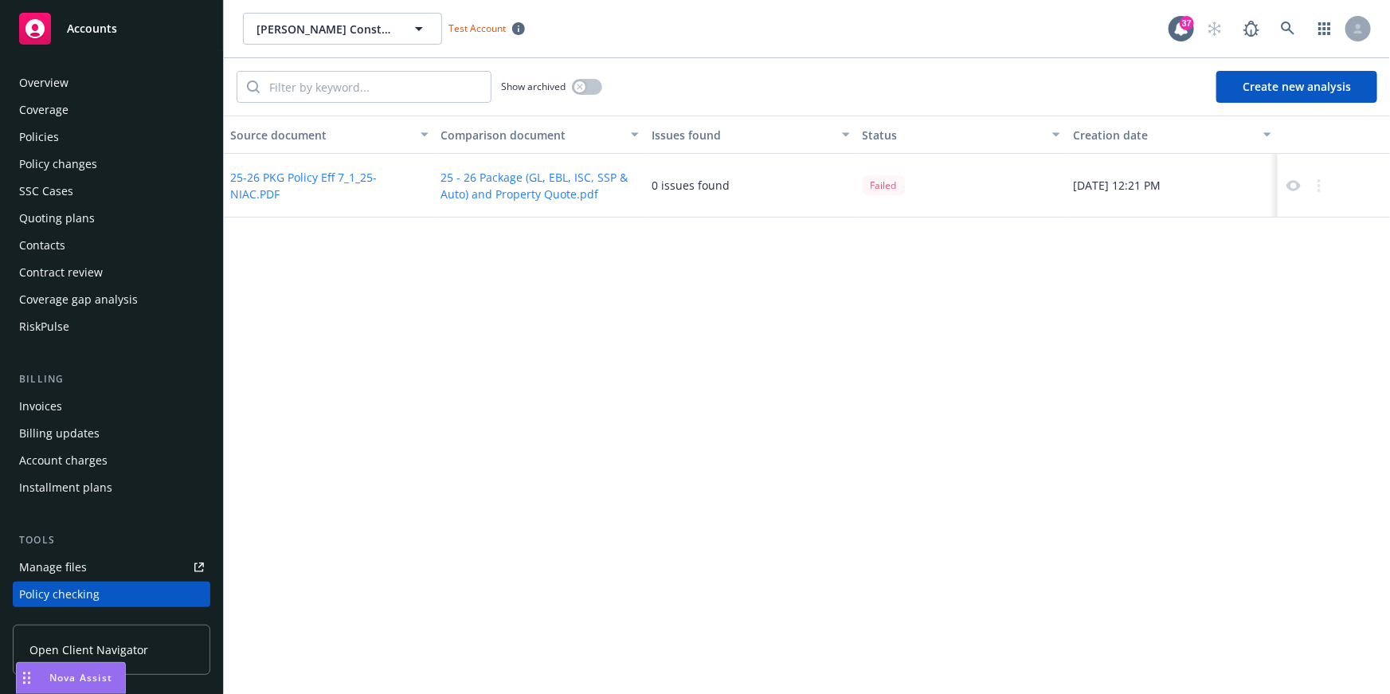  I want to click on svg: Search, so click(253, 87).